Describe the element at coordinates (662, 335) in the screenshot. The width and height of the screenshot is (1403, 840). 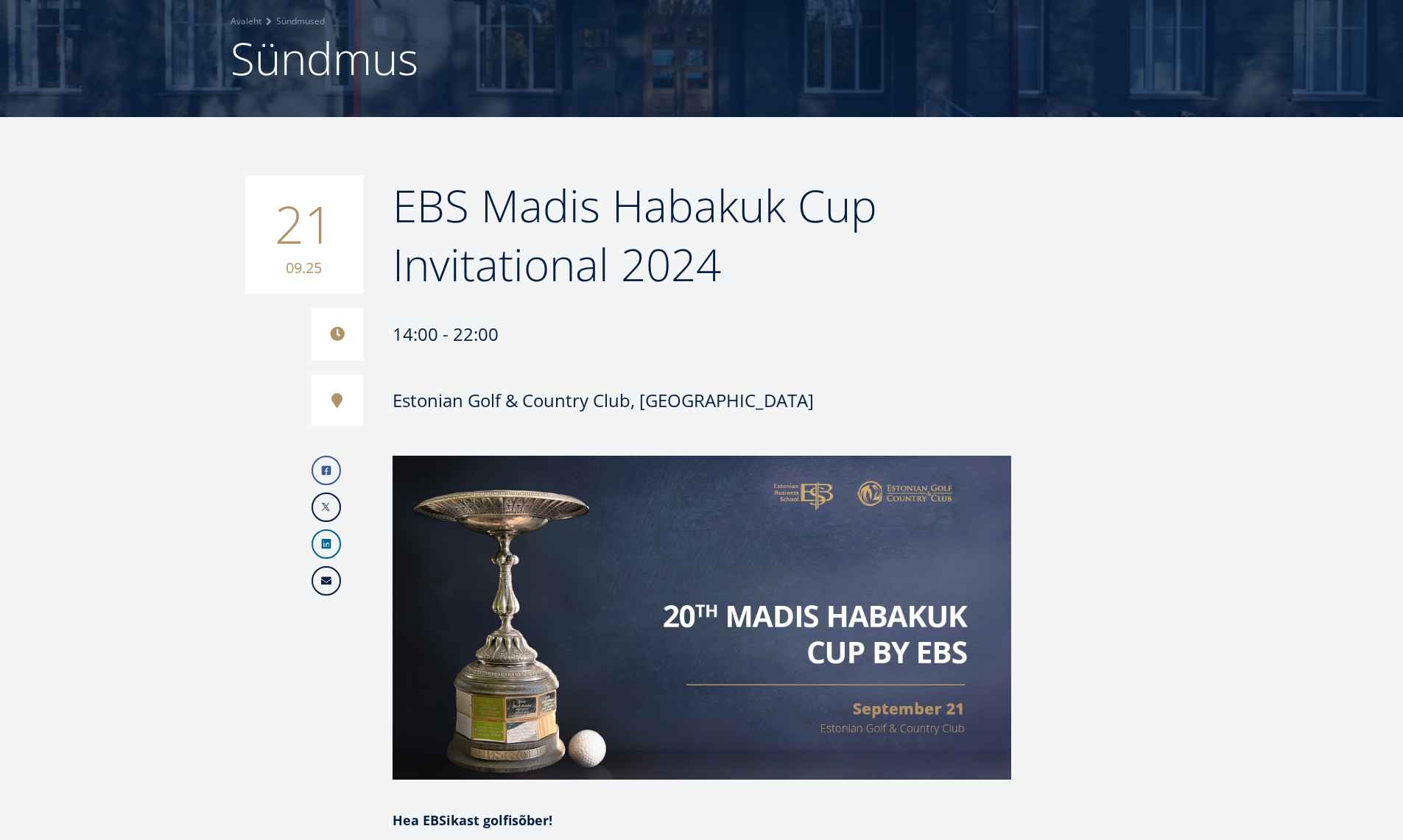
I see `div: 14:00 - 22:00` at that location.